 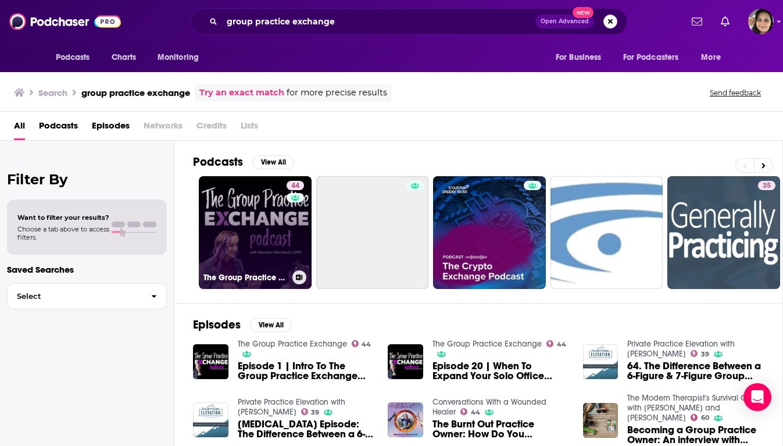 I want to click on span: Monitoring, so click(x=178, y=58).